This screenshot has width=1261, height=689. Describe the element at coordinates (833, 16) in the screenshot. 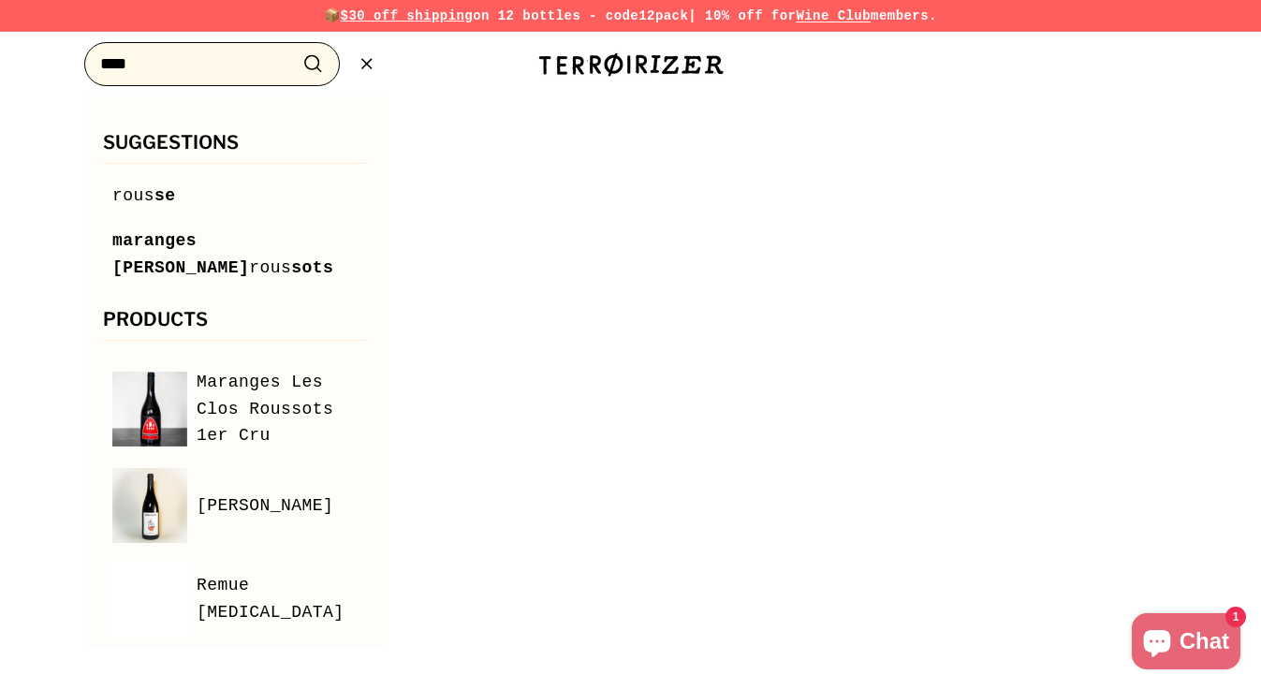

I see `a: Wine Club` at that location.